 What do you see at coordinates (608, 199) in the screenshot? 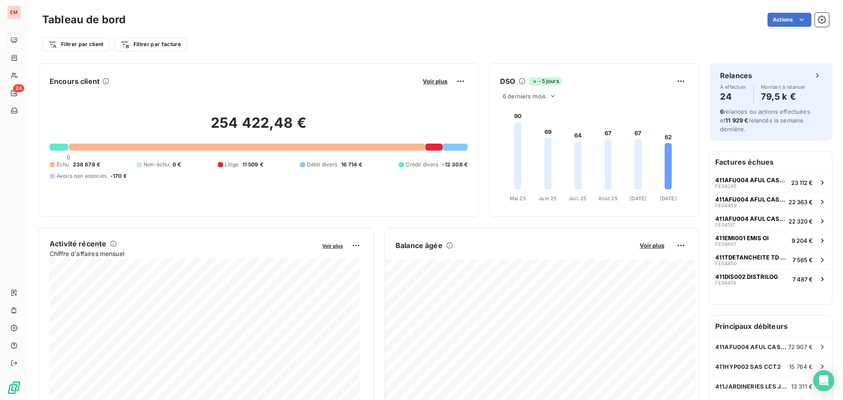
I see `tspan: Août 25` at bounding box center [608, 199].